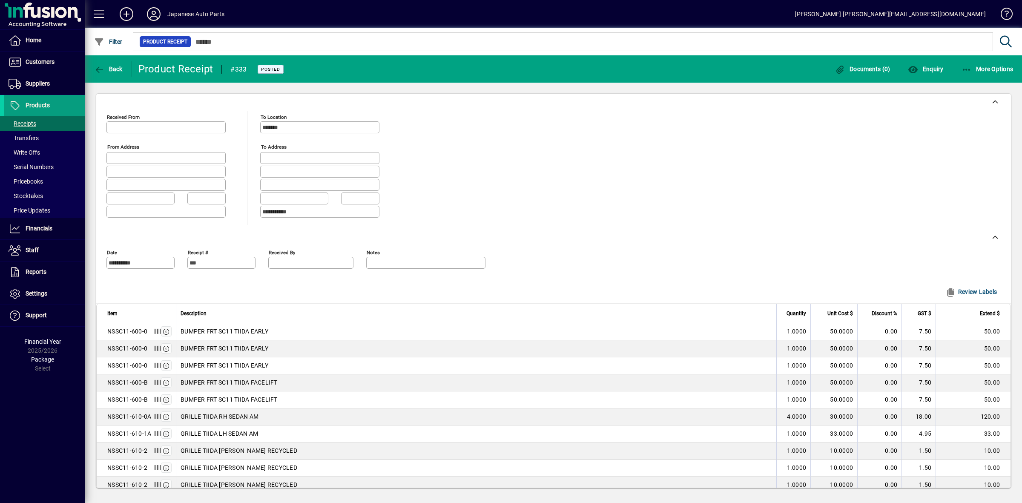  I want to click on span: Enquiry, so click(925, 69).